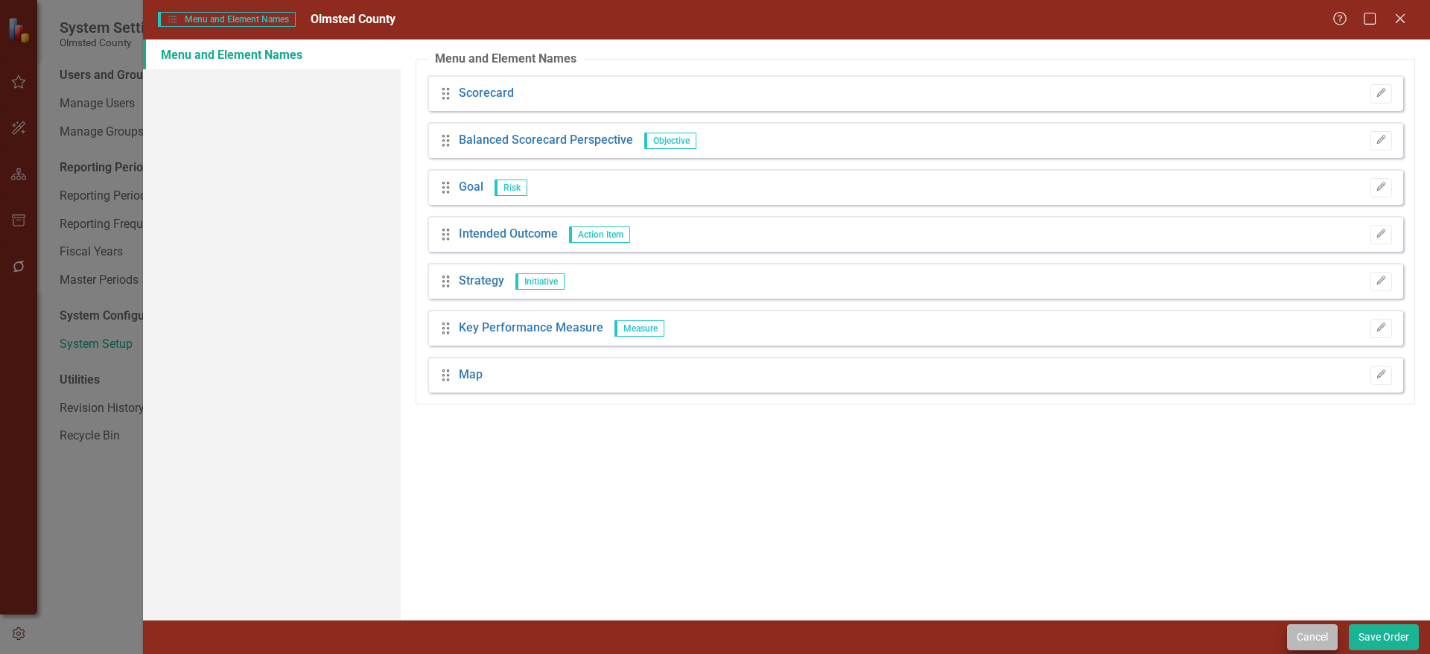  Describe the element at coordinates (226, 19) in the screenshot. I see `span: Menu and Element Names` at that location.